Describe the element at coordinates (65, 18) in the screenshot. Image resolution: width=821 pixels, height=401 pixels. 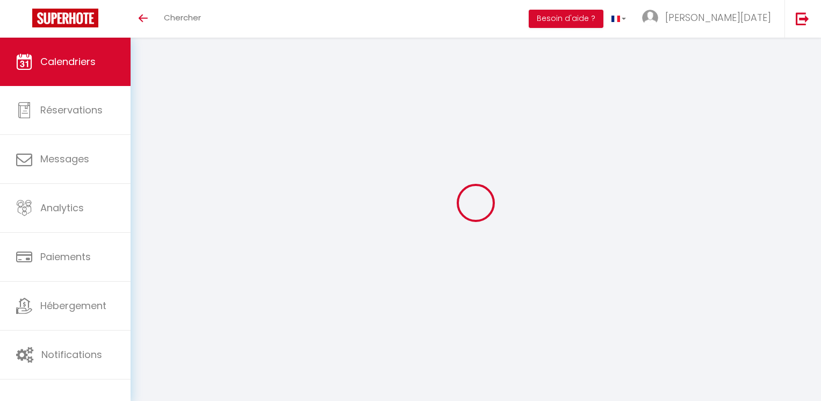
I see `img: Super Booking` at that location.